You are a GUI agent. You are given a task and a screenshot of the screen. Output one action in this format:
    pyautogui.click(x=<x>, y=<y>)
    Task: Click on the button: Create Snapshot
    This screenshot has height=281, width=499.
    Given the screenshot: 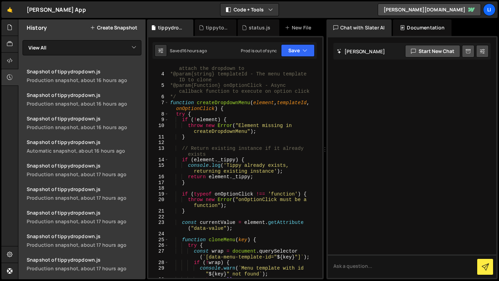 What is the action you would take?
    pyautogui.click(x=114, y=28)
    